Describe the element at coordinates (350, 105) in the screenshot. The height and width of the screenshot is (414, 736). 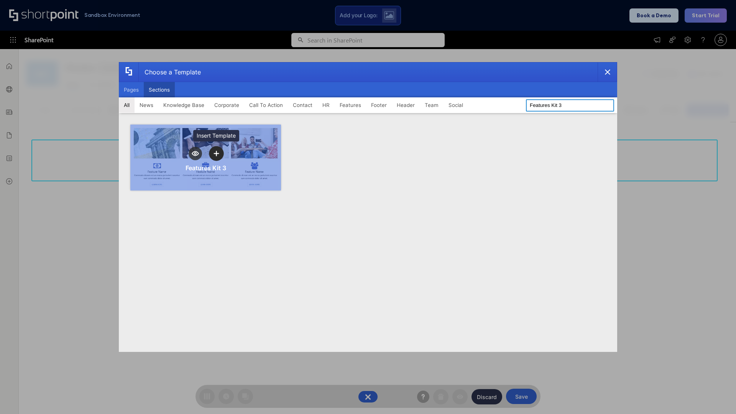
I see `button: Features` at that location.